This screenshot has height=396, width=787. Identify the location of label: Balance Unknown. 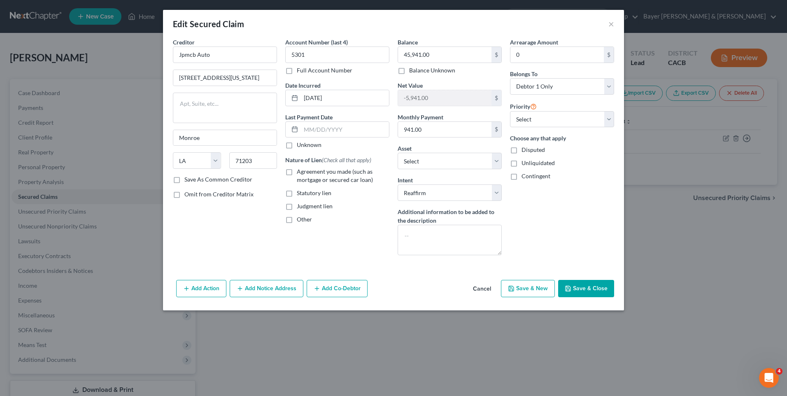
(432, 70).